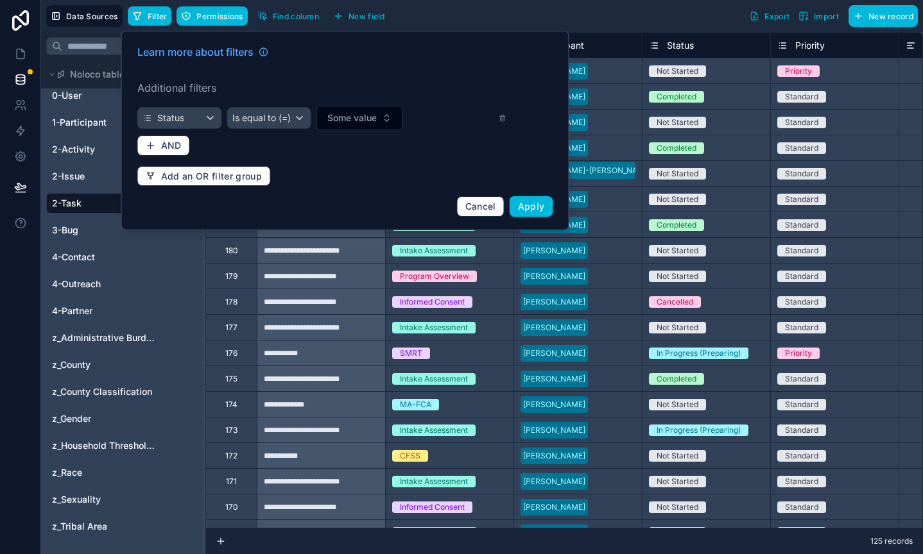 The height and width of the screenshot is (554, 923). I want to click on label: Additional filters, so click(345, 88).